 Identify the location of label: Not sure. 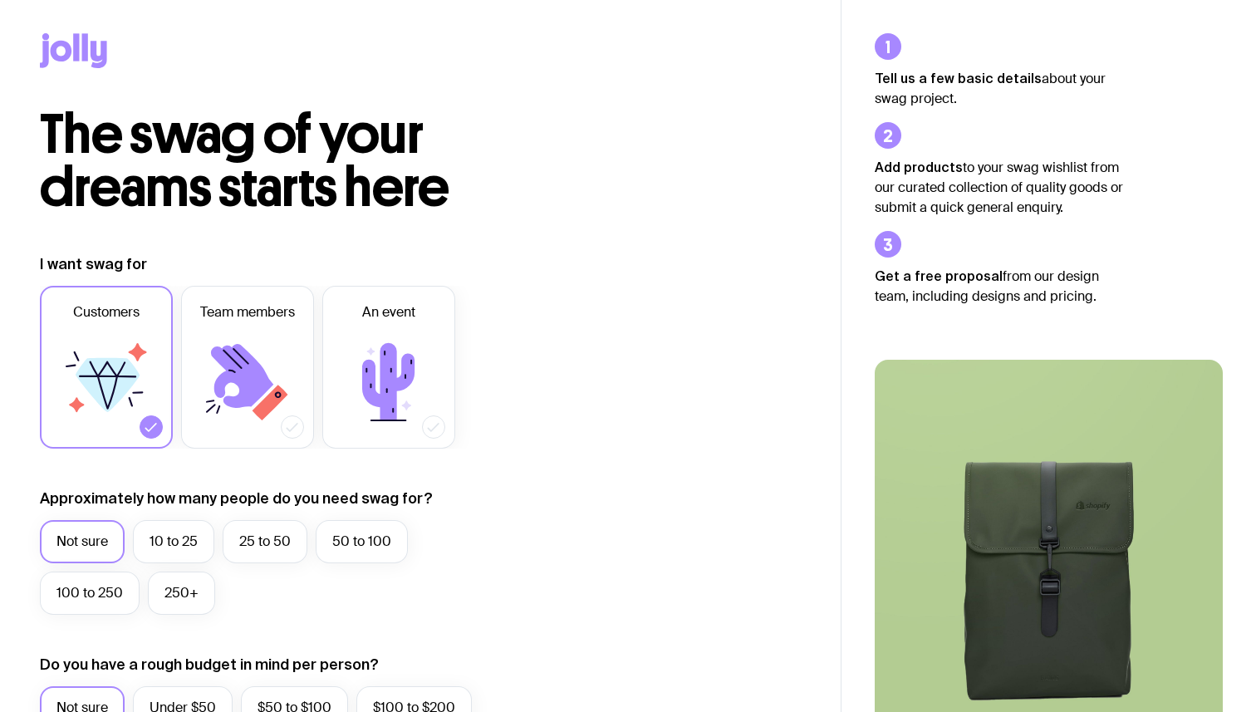
(82, 542).